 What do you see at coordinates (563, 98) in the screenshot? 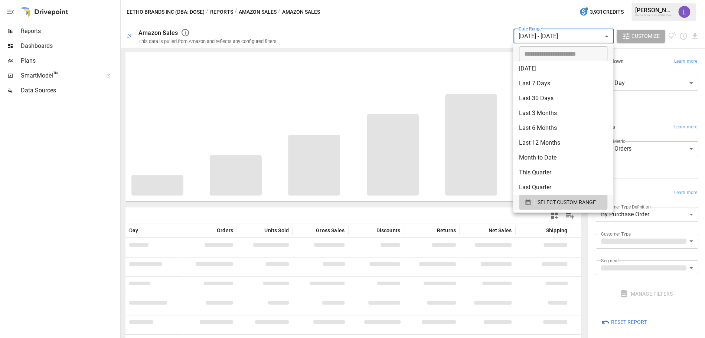
I see `li: Last 30 Days` at bounding box center [563, 98].